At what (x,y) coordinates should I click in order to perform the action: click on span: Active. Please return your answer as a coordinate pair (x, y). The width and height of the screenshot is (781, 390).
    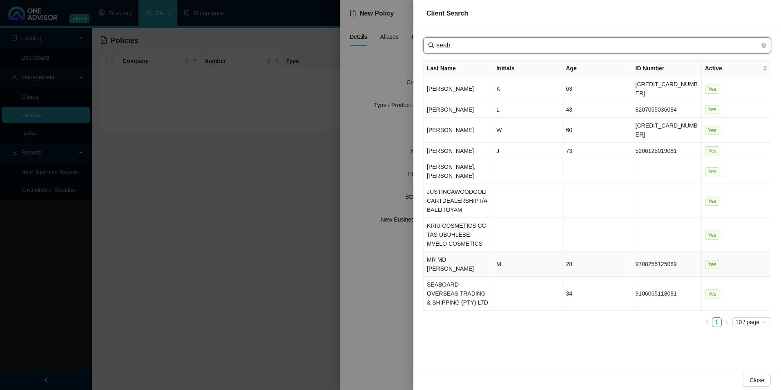
    Looking at the image, I should click on (733, 68).